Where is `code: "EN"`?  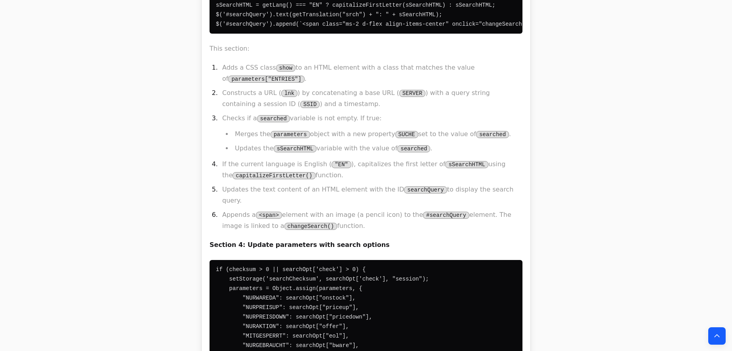 code: "EN" is located at coordinates (341, 165).